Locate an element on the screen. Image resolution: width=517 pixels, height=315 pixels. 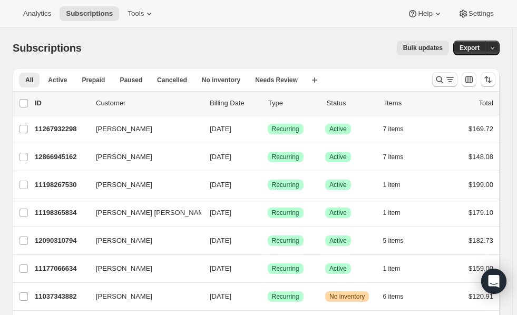
button: Export is located at coordinates (470, 48).